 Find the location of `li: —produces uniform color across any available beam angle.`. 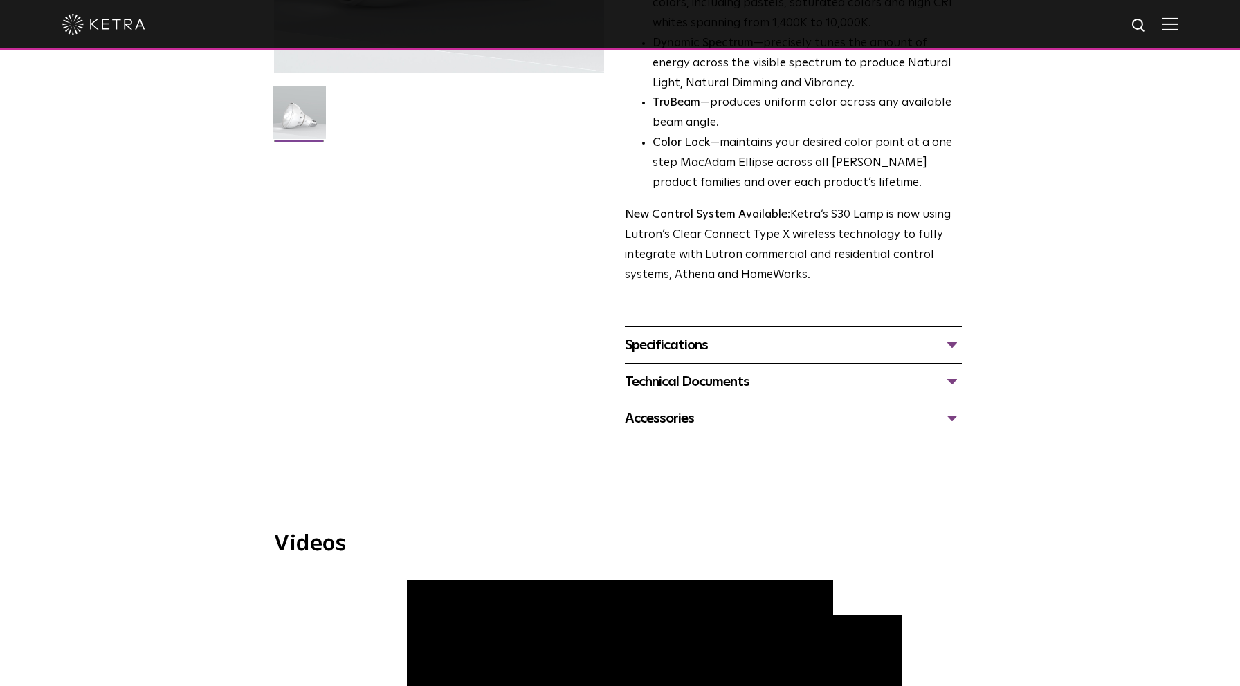

li: —produces uniform color across any available beam angle. is located at coordinates (807, 113).